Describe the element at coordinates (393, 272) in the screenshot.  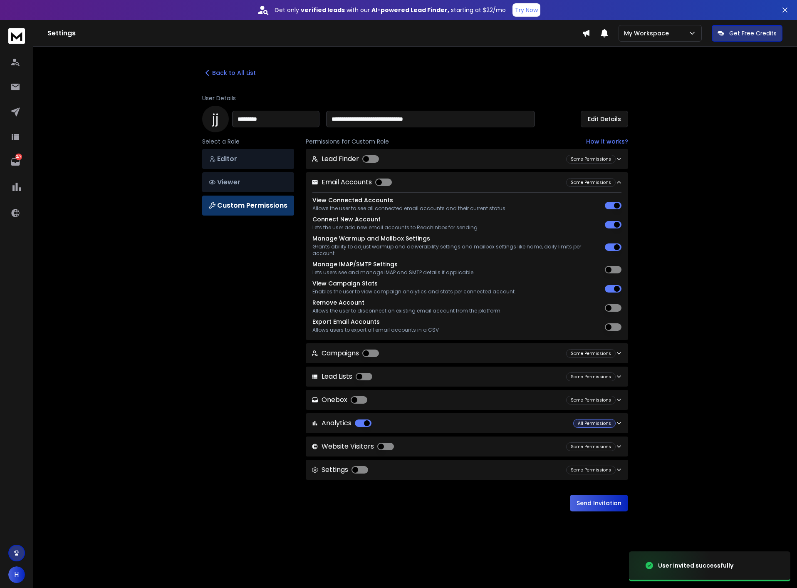
I see `p: Lets users see and manage IMAP and SMTP details if applicable` at that location.